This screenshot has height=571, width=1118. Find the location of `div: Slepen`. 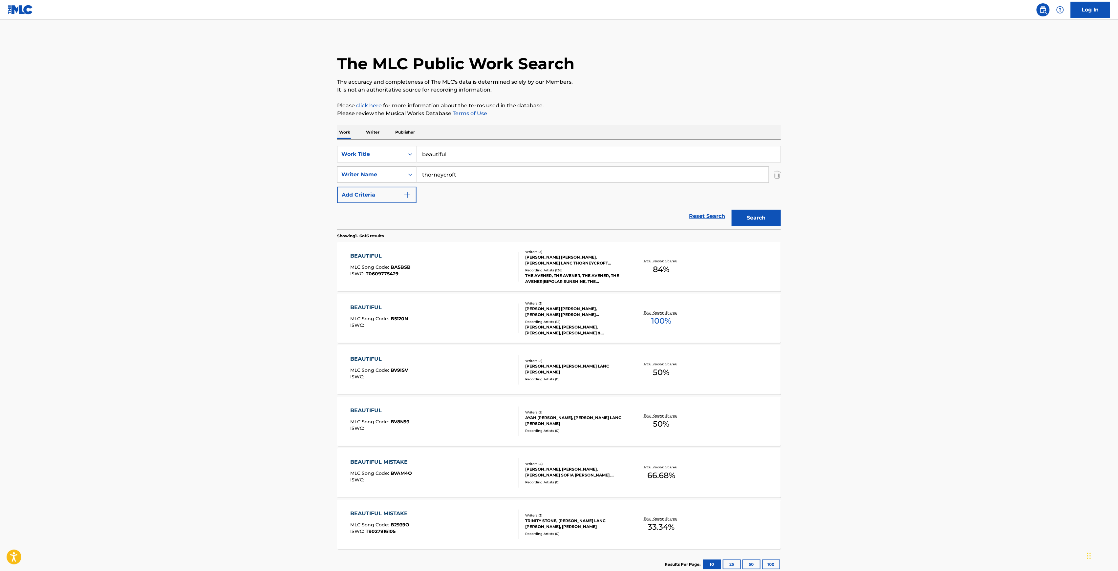

div: Slepen is located at coordinates (1089, 556).